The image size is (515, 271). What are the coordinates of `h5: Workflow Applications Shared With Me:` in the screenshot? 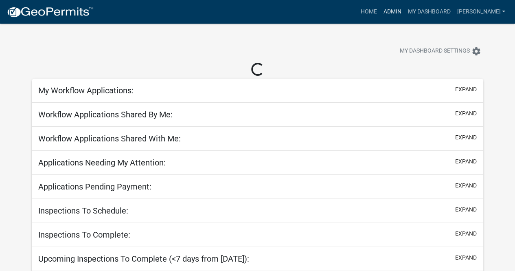 It's located at (109, 138).